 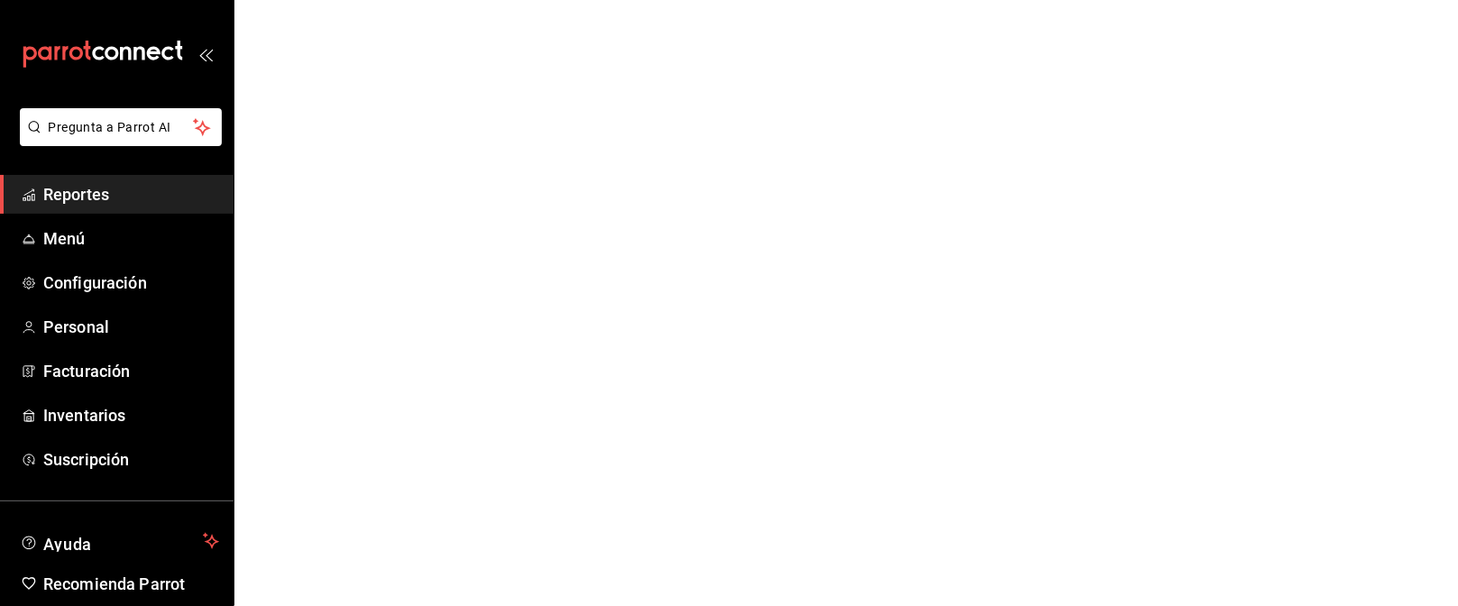 What do you see at coordinates (131, 282) in the screenshot?
I see `span: Configuración` at bounding box center [131, 282].